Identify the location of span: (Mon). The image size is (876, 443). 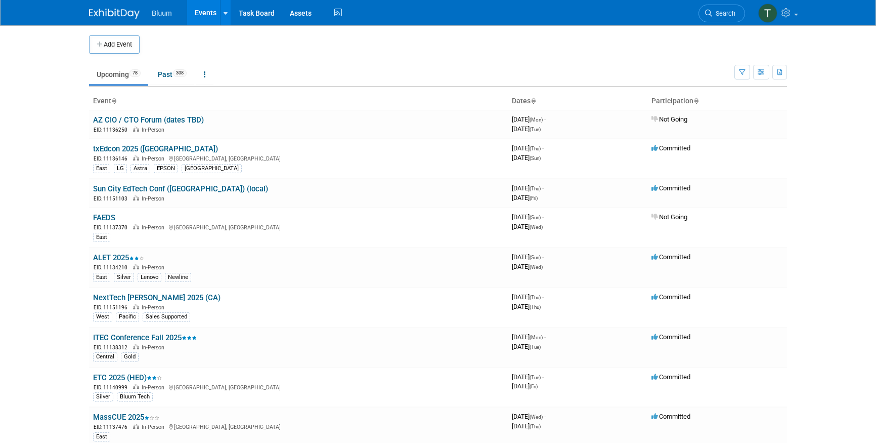
(536, 119).